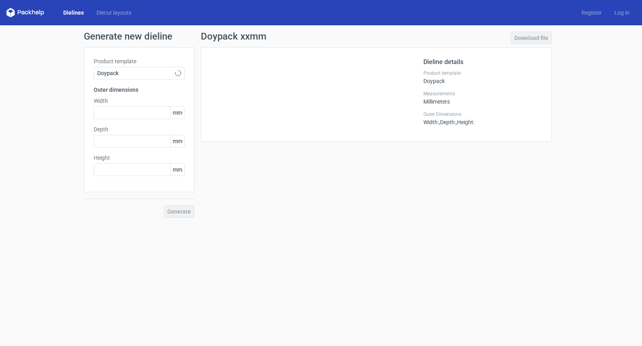 The image size is (642, 346). What do you see at coordinates (622, 13) in the screenshot?
I see `a: Log in` at bounding box center [622, 13].